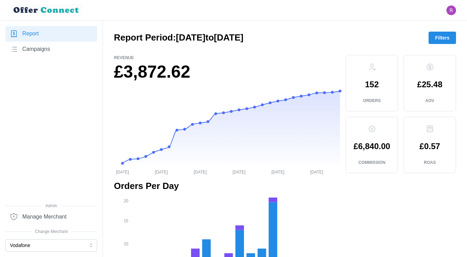 This screenshot has width=467, height=257. I want to click on button: Filters, so click(443, 38).